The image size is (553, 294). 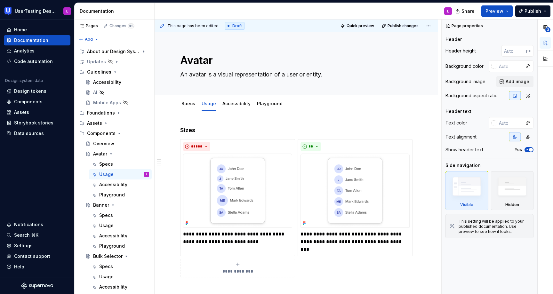 I want to click on div: This setting will be applied to your published documentation. Use preview to see how it looks., so click(x=494, y=226).